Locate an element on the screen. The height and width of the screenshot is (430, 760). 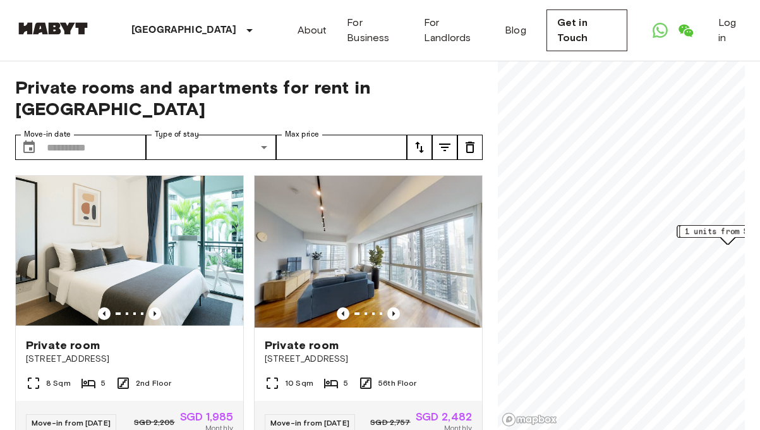
a: Log in is located at coordinates (732, 30).